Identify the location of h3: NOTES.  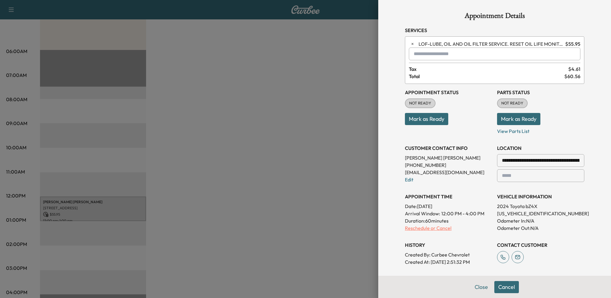
(495, 279).